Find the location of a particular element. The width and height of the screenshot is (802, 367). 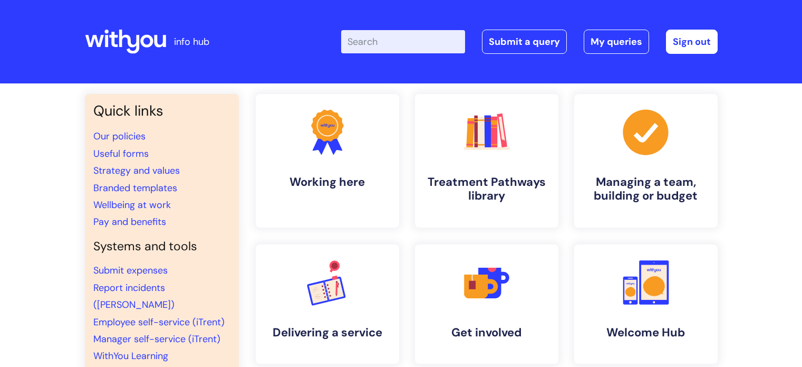

a: Submit a query is located at coordinates (524, 42).